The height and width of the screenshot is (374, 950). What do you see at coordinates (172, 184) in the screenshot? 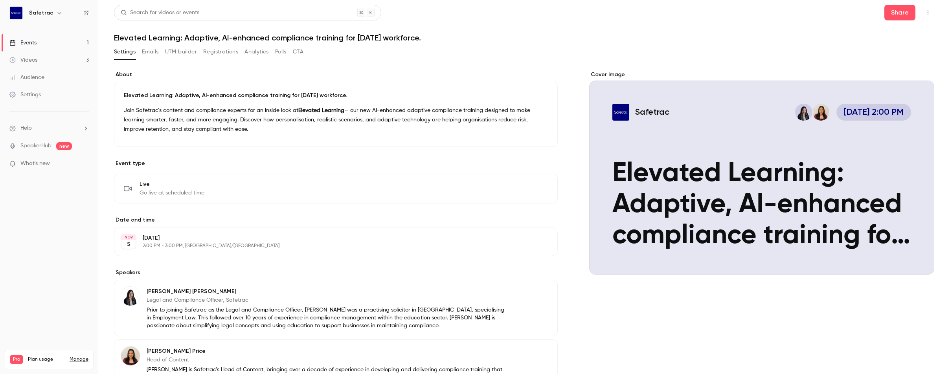
I see `span: Live` at bounding box center [172, 184].